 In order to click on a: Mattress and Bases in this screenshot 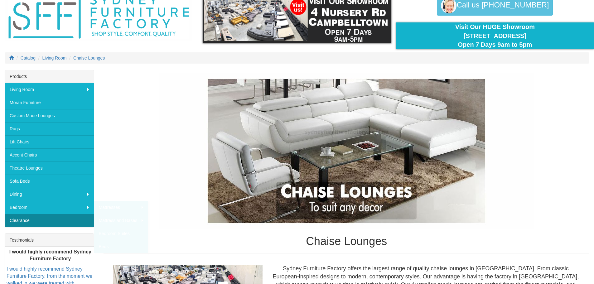, I will do `click(121, 221)`.